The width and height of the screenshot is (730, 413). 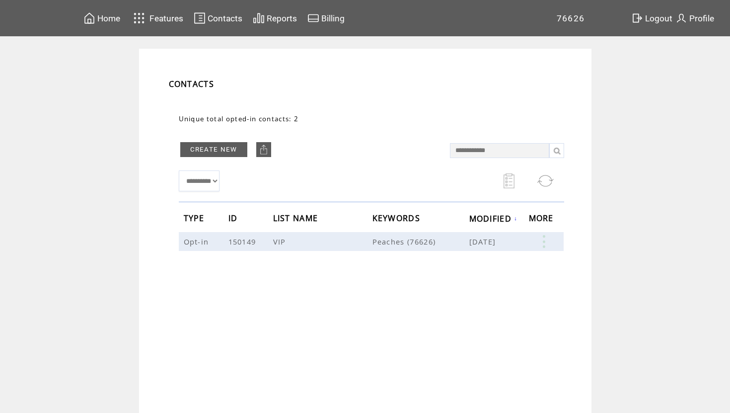 I want to click on a: Features, so click(x=157, y=18).